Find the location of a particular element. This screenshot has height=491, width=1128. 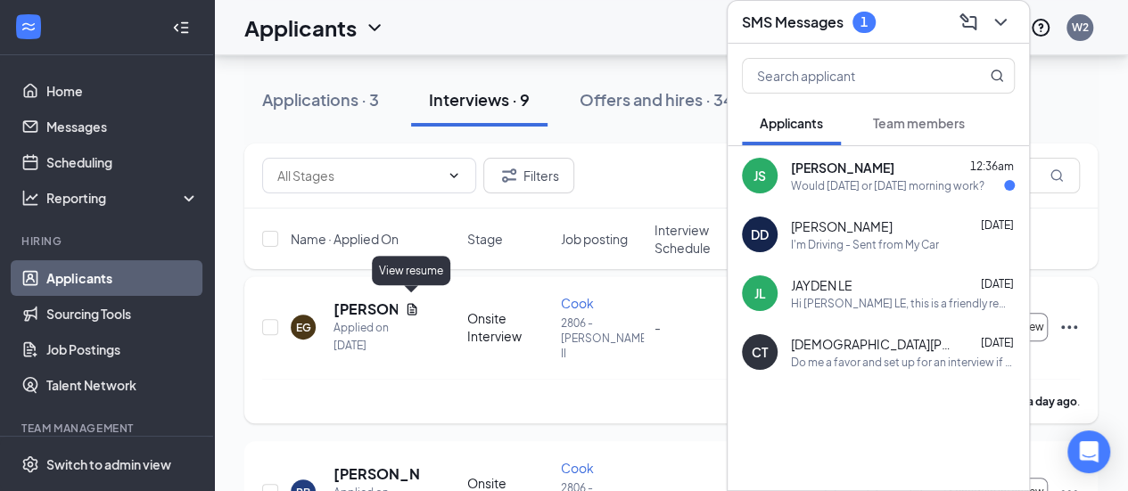

div: Switch to admin view is located at coordinates (109, 465).